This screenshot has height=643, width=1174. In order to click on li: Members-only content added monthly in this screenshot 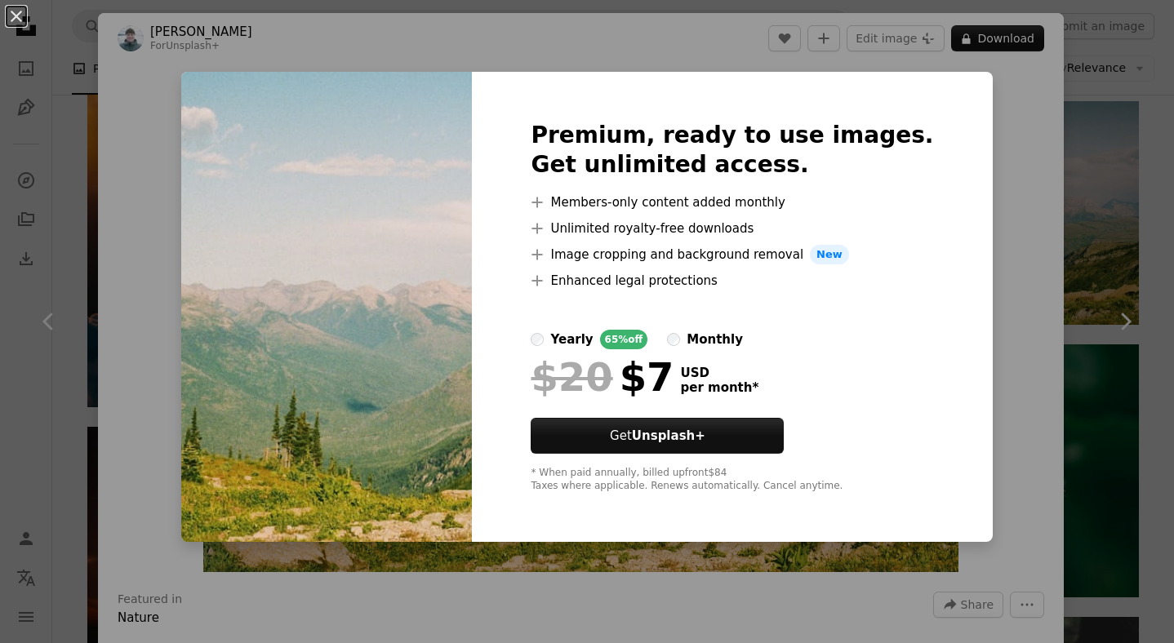, I will do `click(732, 203)`.